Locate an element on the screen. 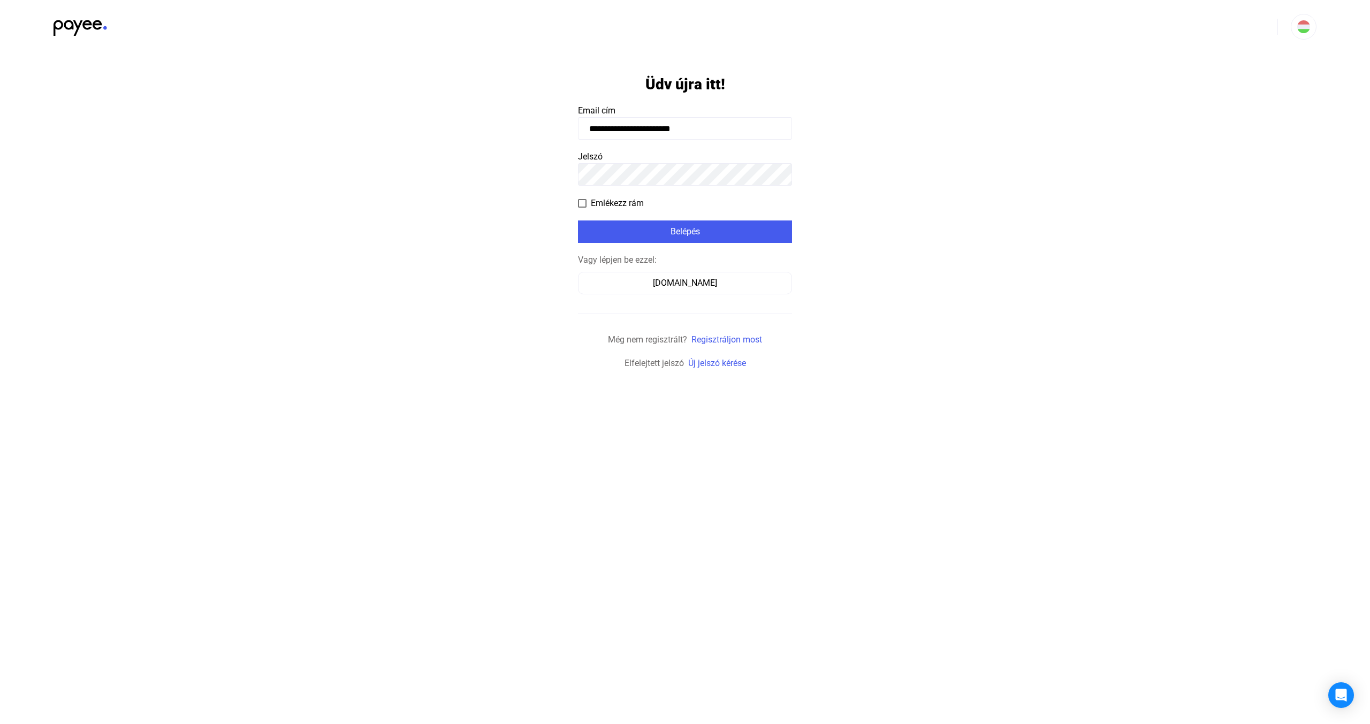 The height and width of the screenshot is (724, 1370). h1: Üdv újra itt! is located at coordinates (685, 84).